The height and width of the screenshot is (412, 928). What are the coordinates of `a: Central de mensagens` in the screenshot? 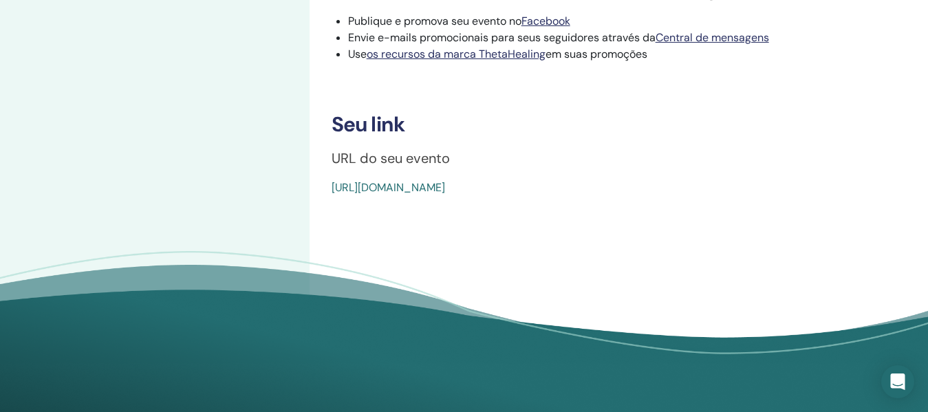 It's located at (712, 37).